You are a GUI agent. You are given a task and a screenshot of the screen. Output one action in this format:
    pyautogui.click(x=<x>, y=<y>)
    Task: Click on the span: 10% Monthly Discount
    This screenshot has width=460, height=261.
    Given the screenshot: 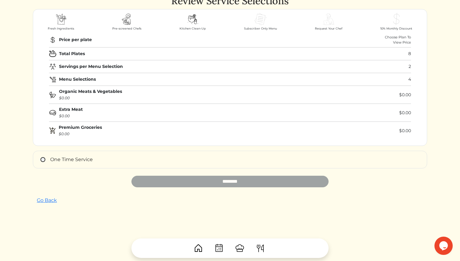 What is the action you would take?
    pyautogui.click(x=397, y=29)
    